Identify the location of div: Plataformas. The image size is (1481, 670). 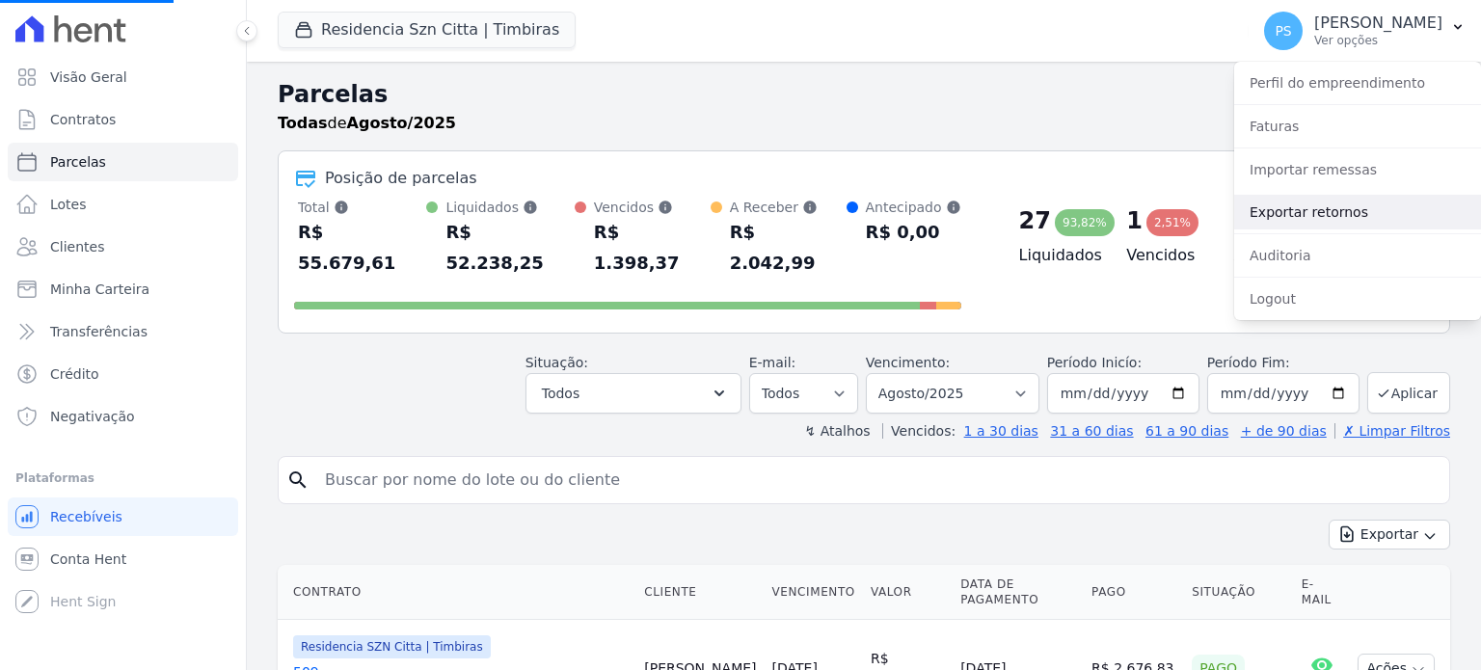
(122, 478).